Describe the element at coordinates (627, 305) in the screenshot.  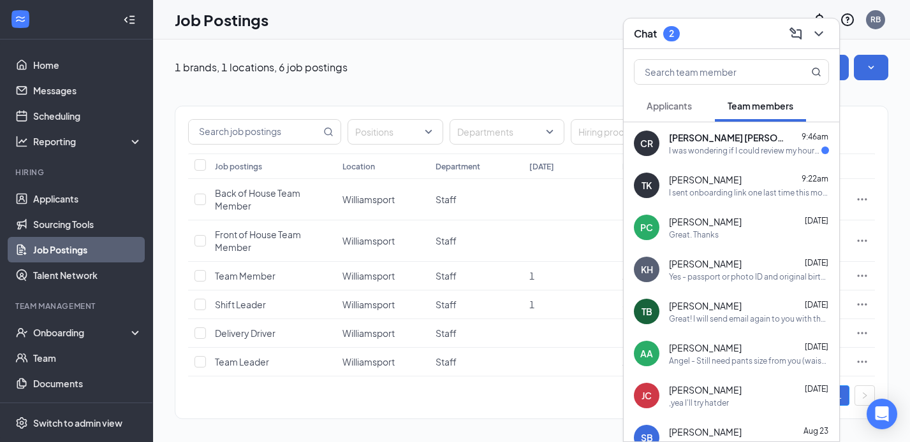
I see `span: 59` at that location.